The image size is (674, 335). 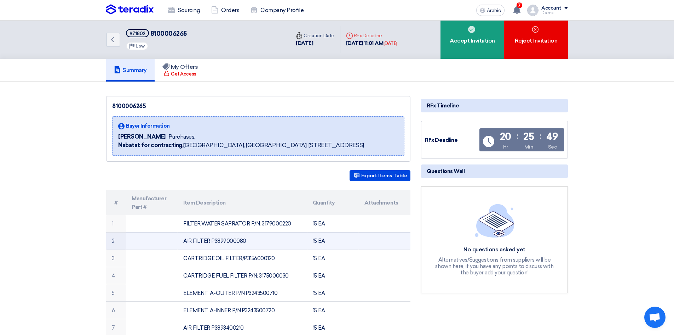 What do you see at coordinates (230, 10) in the screenshot?
I see `font: Orders` at bounding box center [230, 10].